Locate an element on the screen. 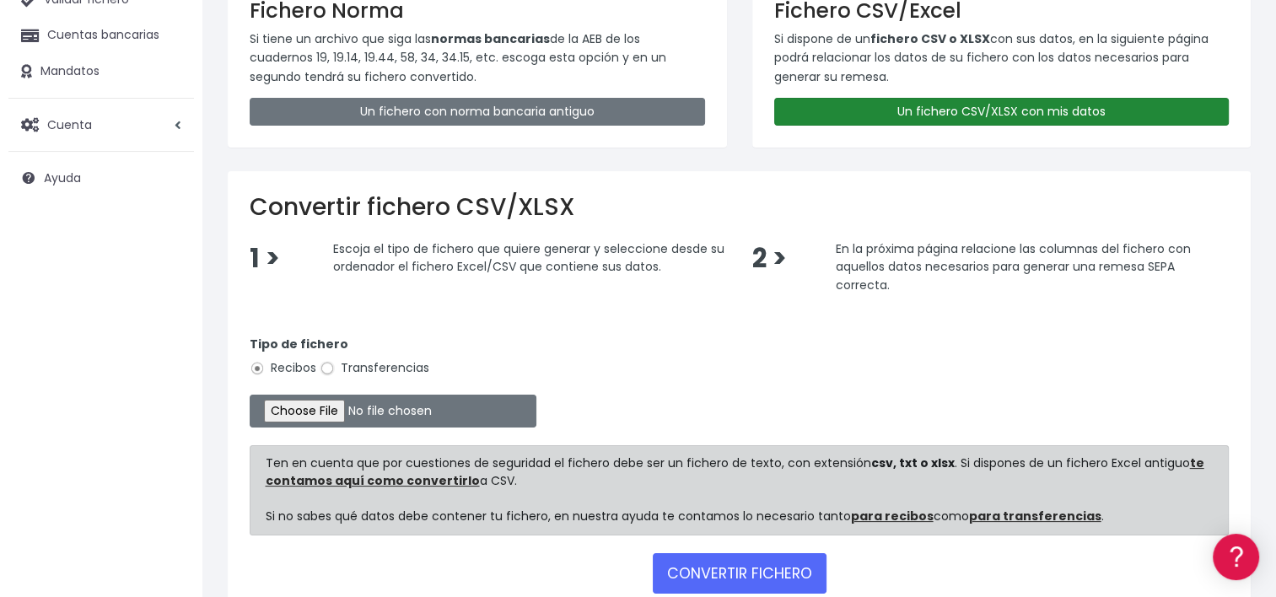 The height and width of the screenshot is (597, 1276). button: Contáctanos is located at coordinates (169, 466).